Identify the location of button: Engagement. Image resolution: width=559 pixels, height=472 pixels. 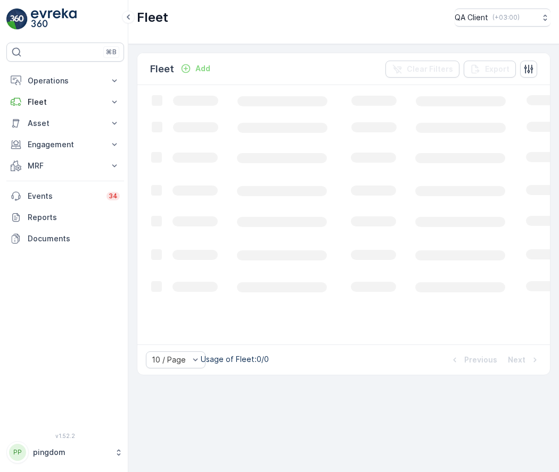
(65, 145).